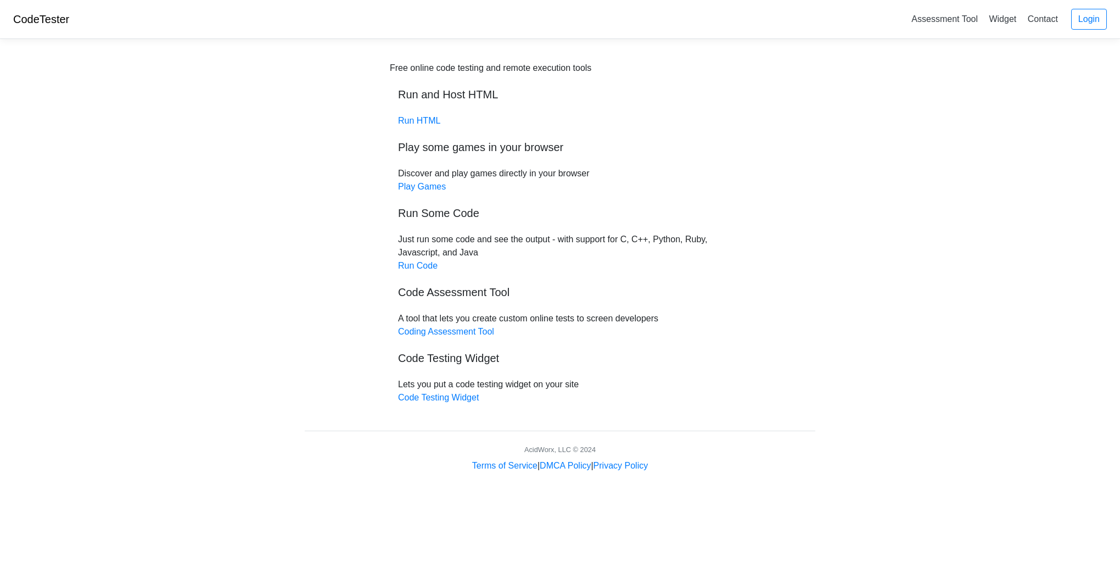 This screenshot has width=1120, height=568. I want to click on h5: Play some games in your browser, so click(560, 147).